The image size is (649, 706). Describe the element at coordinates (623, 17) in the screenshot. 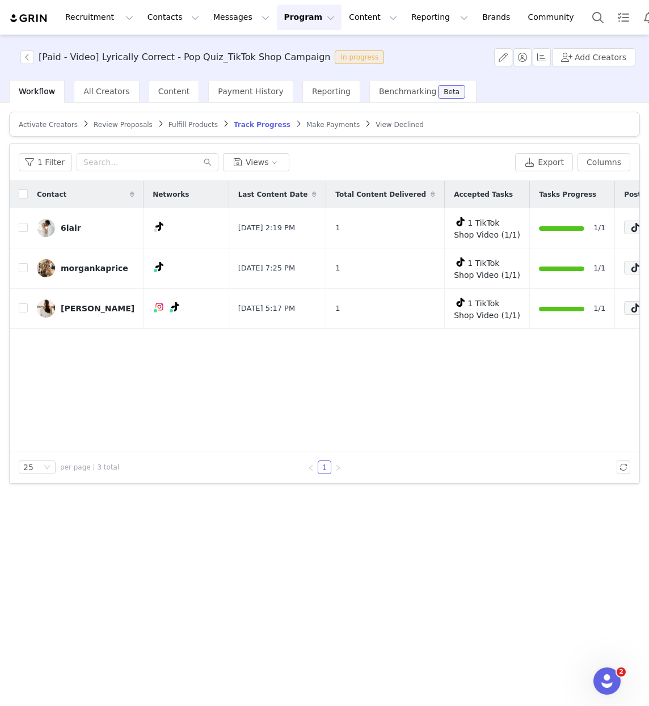

I see `a: Tasks` at that location.